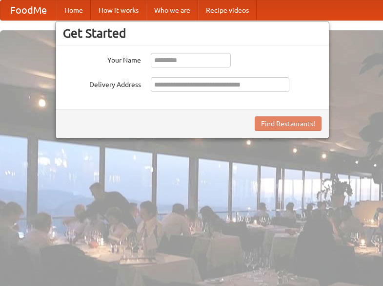 Image resolution: width=383 pixels, height=286 pixels. What do you see at coordinates (74, 10) in the screenshot?
I see `a: Home` at bounding box center [74, 10].